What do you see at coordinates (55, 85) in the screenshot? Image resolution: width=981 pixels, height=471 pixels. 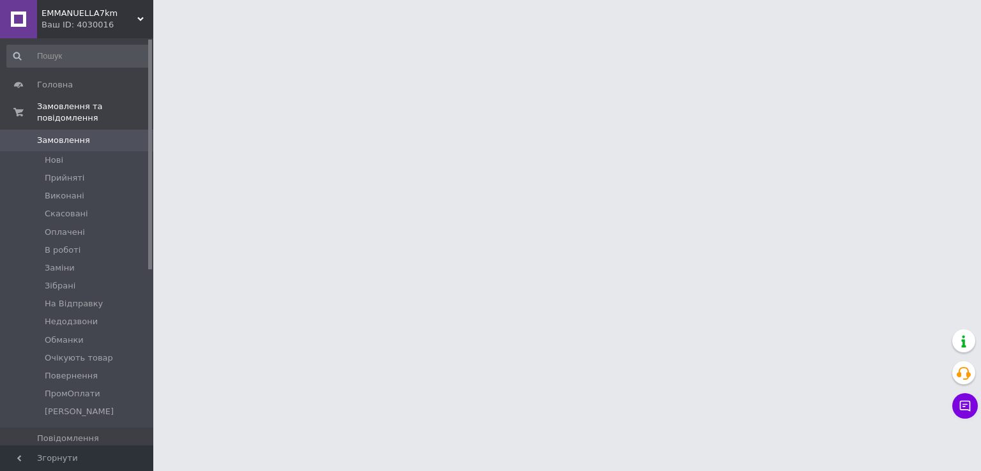 I see `span: Головна` at bounding box center [55, 85].